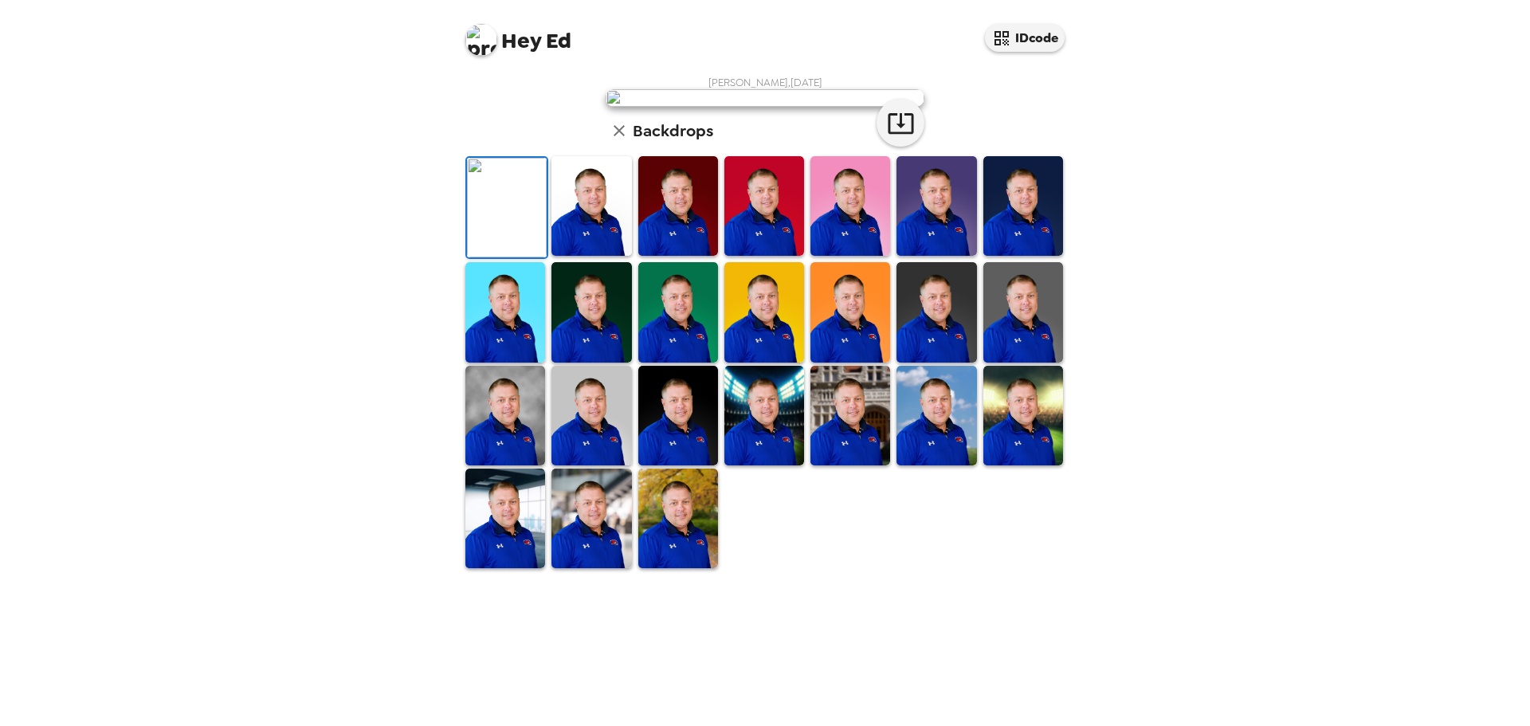 Image resolution: width=1530 pixels, height=726 pixels. Describe the element at coordinates (765, 98) in the screenshot. I see `img: user` at that location.